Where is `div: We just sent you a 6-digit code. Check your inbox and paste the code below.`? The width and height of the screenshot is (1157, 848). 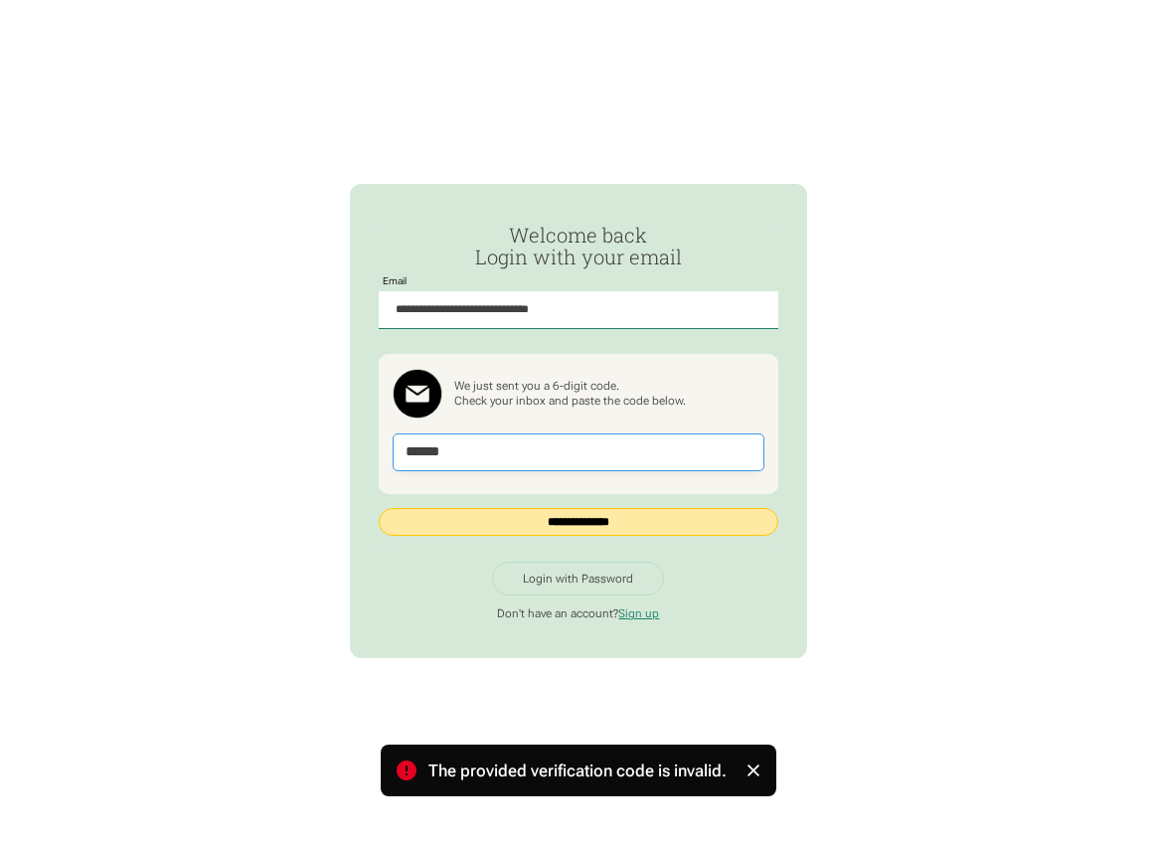 div: We just sent you a 6-digit code. Check your inbox and paste the code below. is located at coordinates (570, 393).